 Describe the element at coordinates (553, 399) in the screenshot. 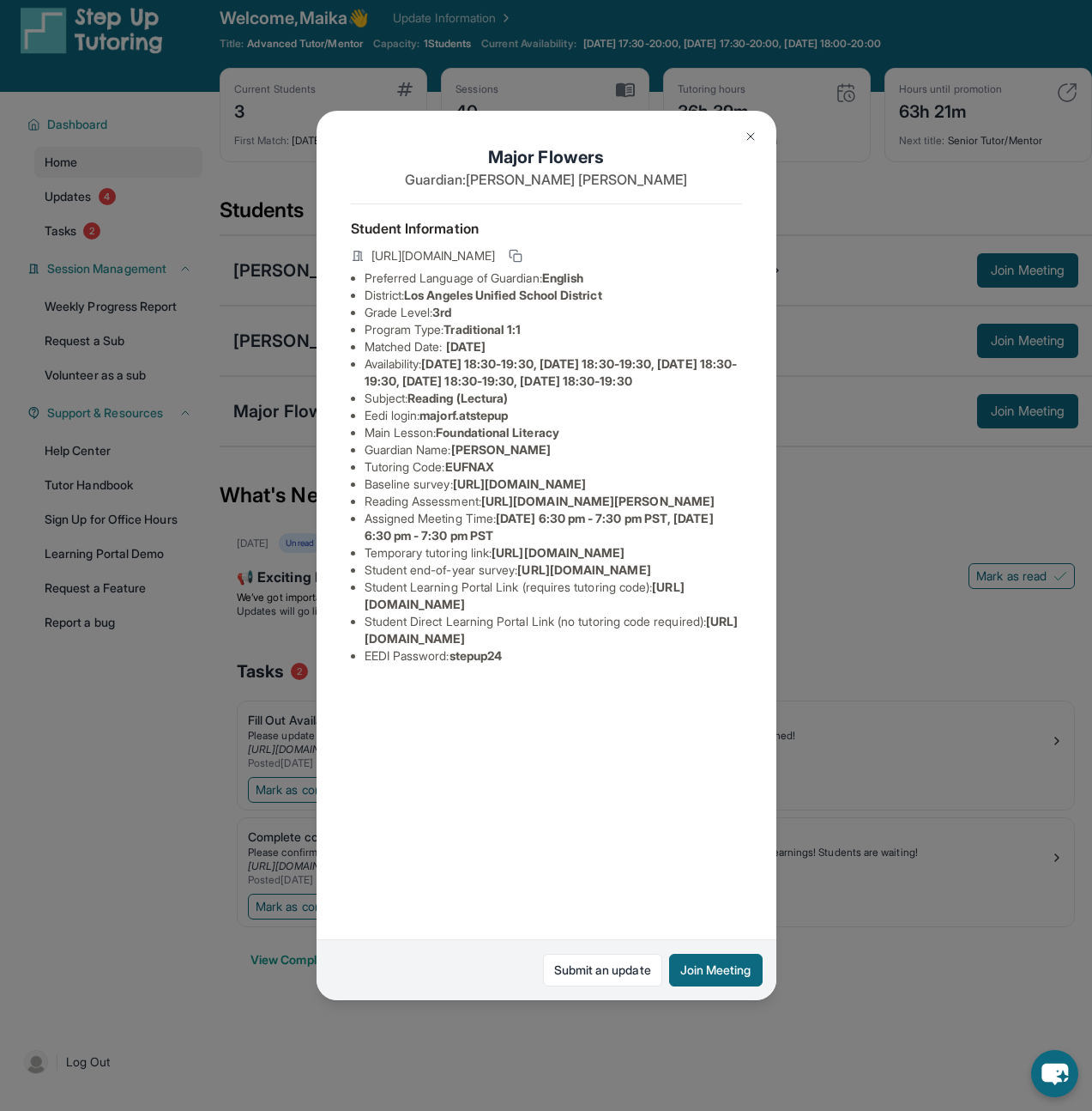

I see `li: Subject :` at that location.